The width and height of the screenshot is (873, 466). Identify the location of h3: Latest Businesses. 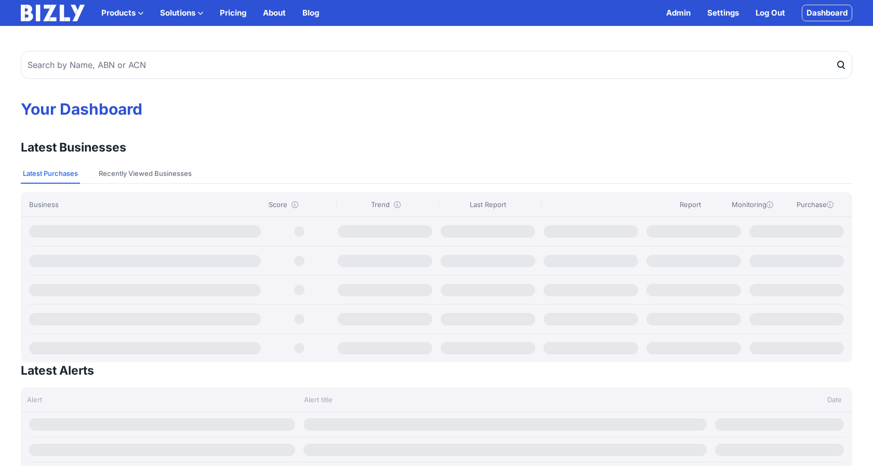
(73, 148).